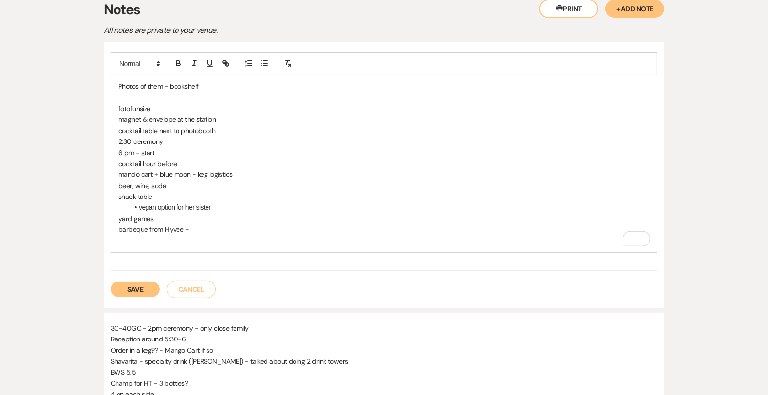 This screenshot has height=395, width=768. Describe the element at coordinates (384, 131) in the screenshot. I see `p: cocktail table next to photobooth` at that location.